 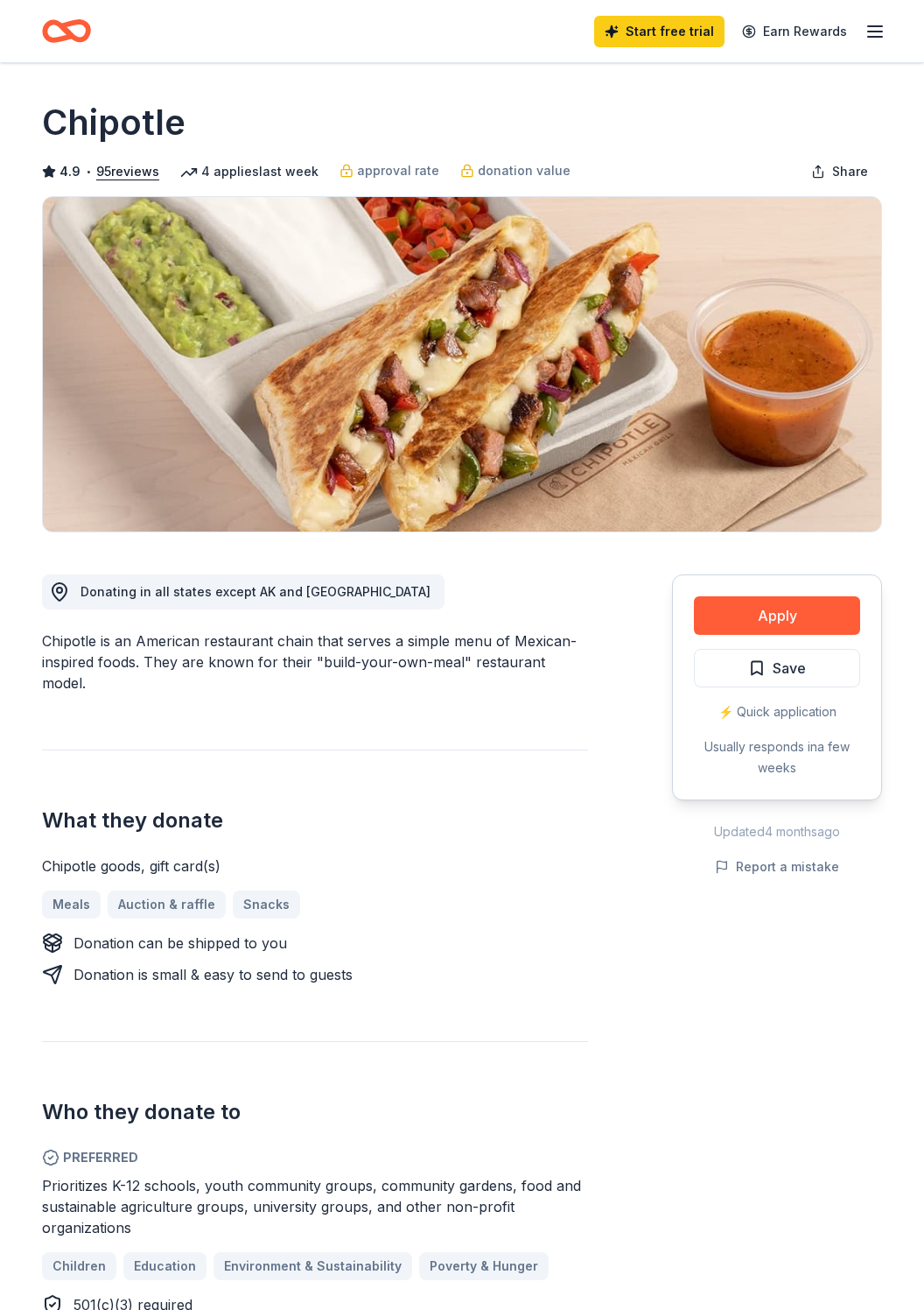 What do you see at coordinates (777, 668) in the screenshot?
I see `button: Save` at bounding box center [777, 668].